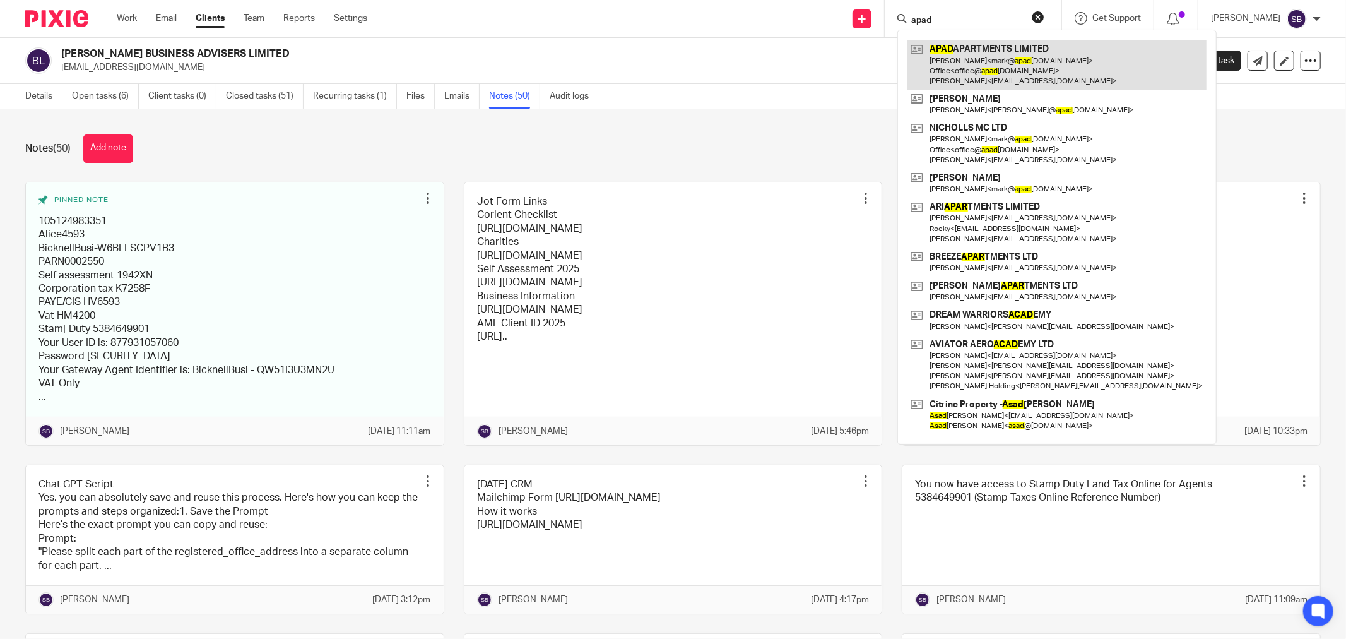 The height and width of the screenshot is (639, 1346). What do you see at coordinates (264, 96) in the screenshot?
I see `a: Closed tasks (51)` at bounding box center [264, 96].